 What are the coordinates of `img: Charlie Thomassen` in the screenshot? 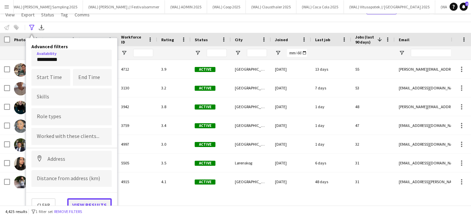 It's located at (21, 89).